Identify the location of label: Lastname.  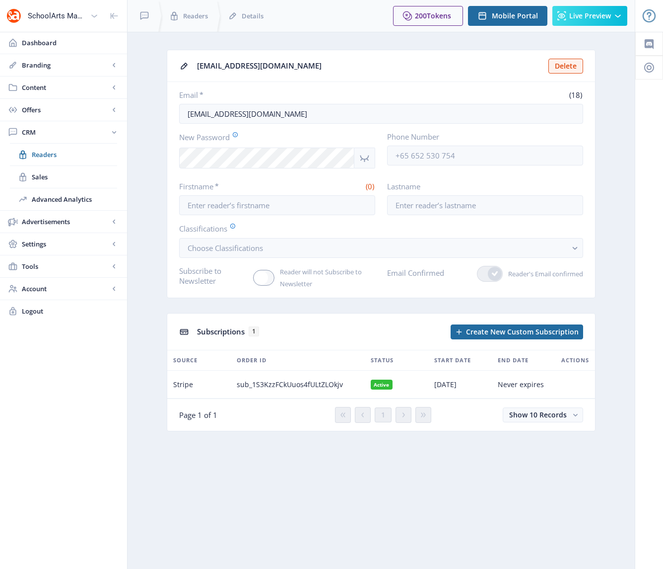
(481, 186).